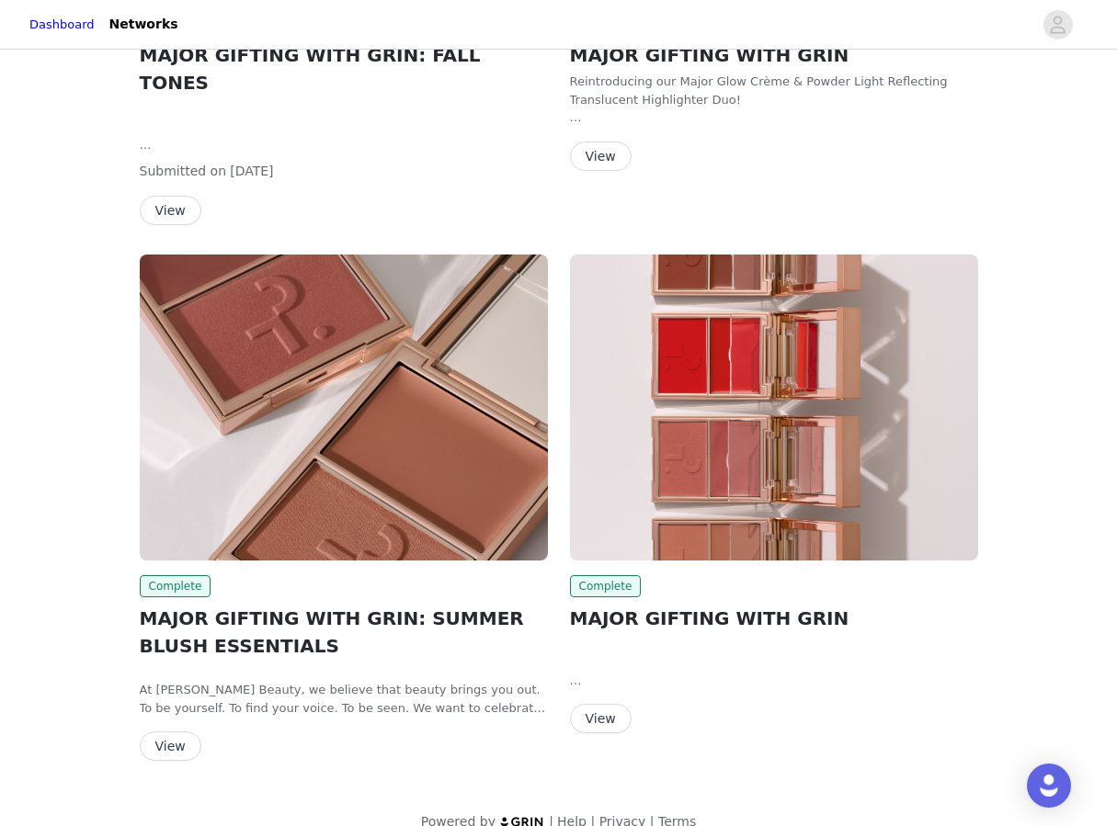  What do you see at coordinates (62, 25) in the screenshot?
I see `a: Dashboard` at bounding box center [62, 25].